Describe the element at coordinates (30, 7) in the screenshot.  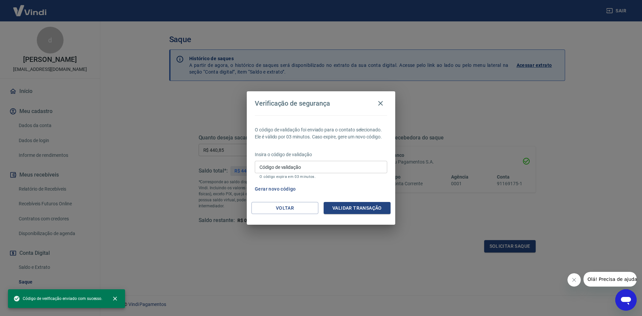
I see `span: Olá! Precisa de ajuda?` at that location.